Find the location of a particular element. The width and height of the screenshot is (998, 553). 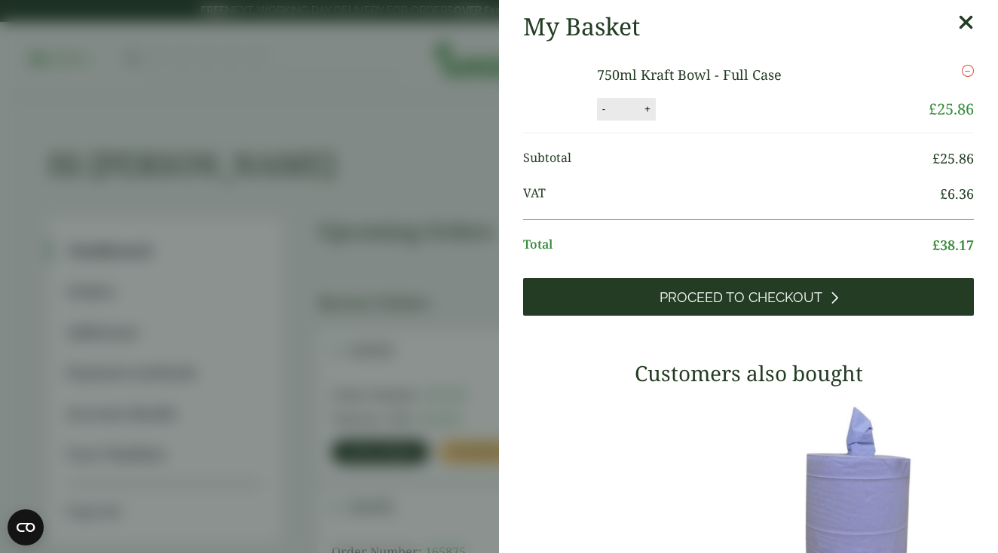

span: Subtotal is located at coordinates (728, 158).